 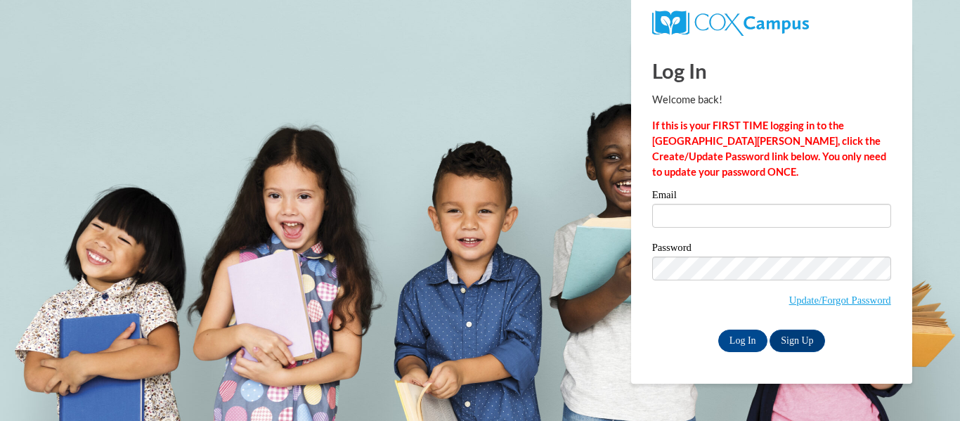 What do you see at coordinates (730, 23) in the screenshot?
I see `img: COX Campus` at bounding box center [730, 23].